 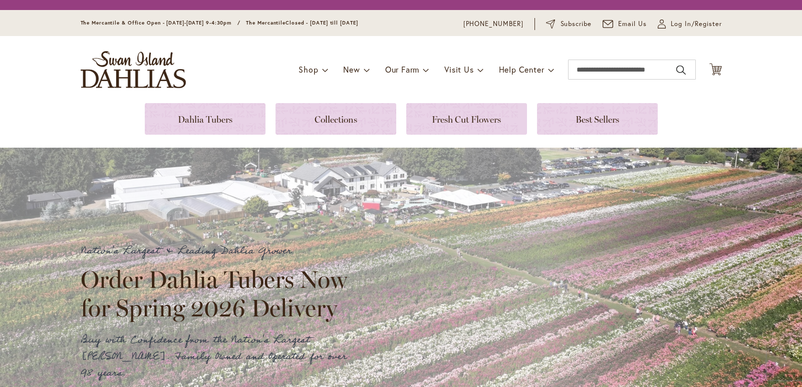 I want to click on span: Log In/Register, so click(x=696, y=24).